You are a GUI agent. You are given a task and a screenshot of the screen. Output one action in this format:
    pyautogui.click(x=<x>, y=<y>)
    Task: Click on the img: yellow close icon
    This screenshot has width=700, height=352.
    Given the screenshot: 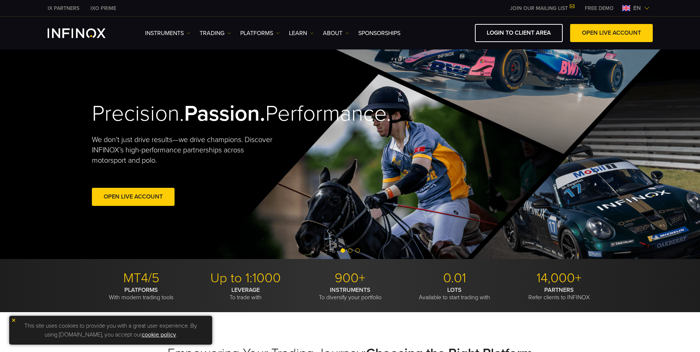 What is the action you would take?
    pyautogui.click(x=14, y=320)
    